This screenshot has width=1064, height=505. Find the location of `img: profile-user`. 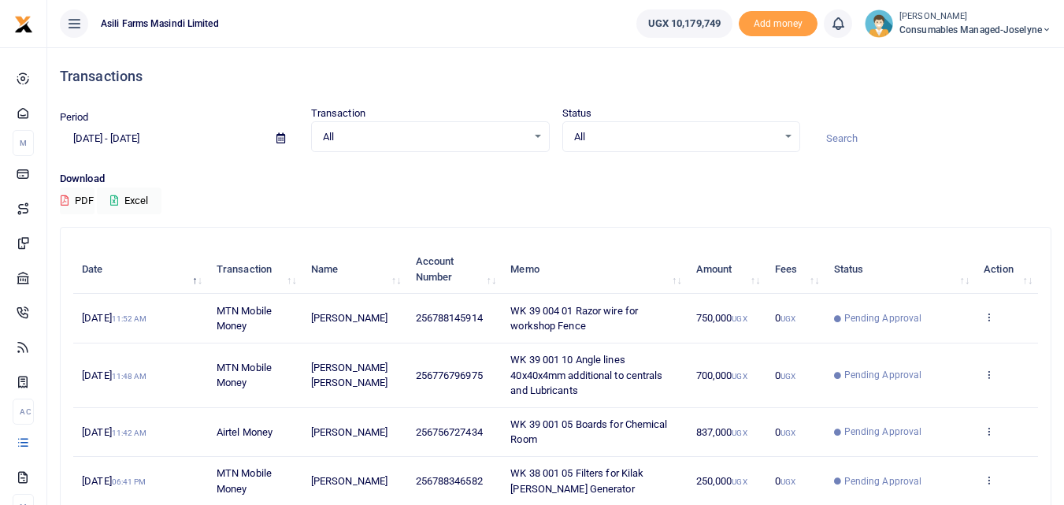

img: profile-user is located at coordinates (879, 24).